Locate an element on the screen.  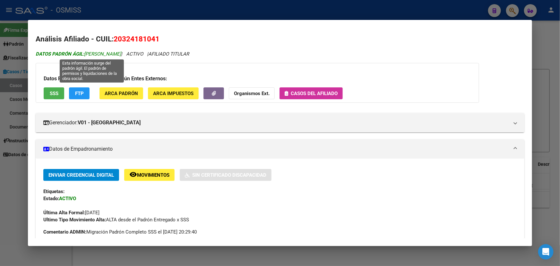
button: ARCA Padrón is located at coordinates (121, 93).